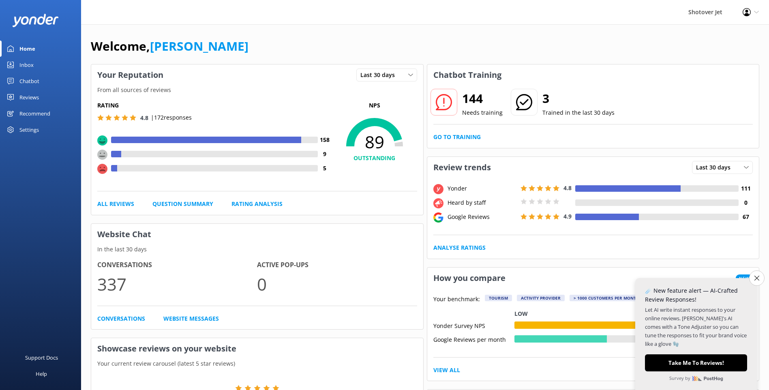  I want to click on p: NPS, so click(374, 105).